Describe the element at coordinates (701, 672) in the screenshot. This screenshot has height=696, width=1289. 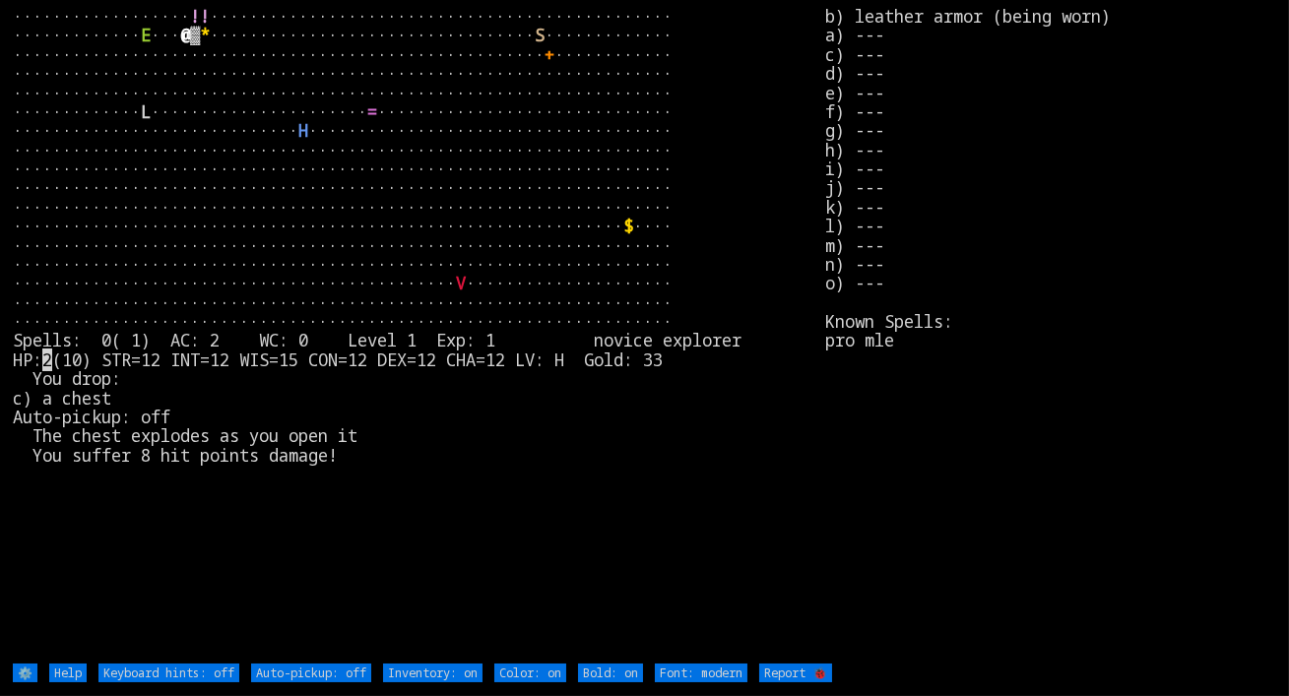
I see `input: Font: modern` at that location.